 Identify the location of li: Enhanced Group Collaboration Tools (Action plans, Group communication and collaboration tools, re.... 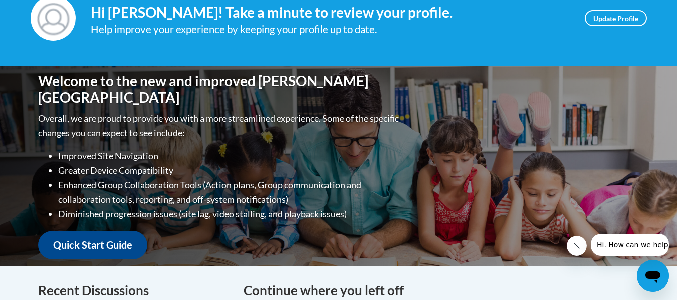
(229, 192).